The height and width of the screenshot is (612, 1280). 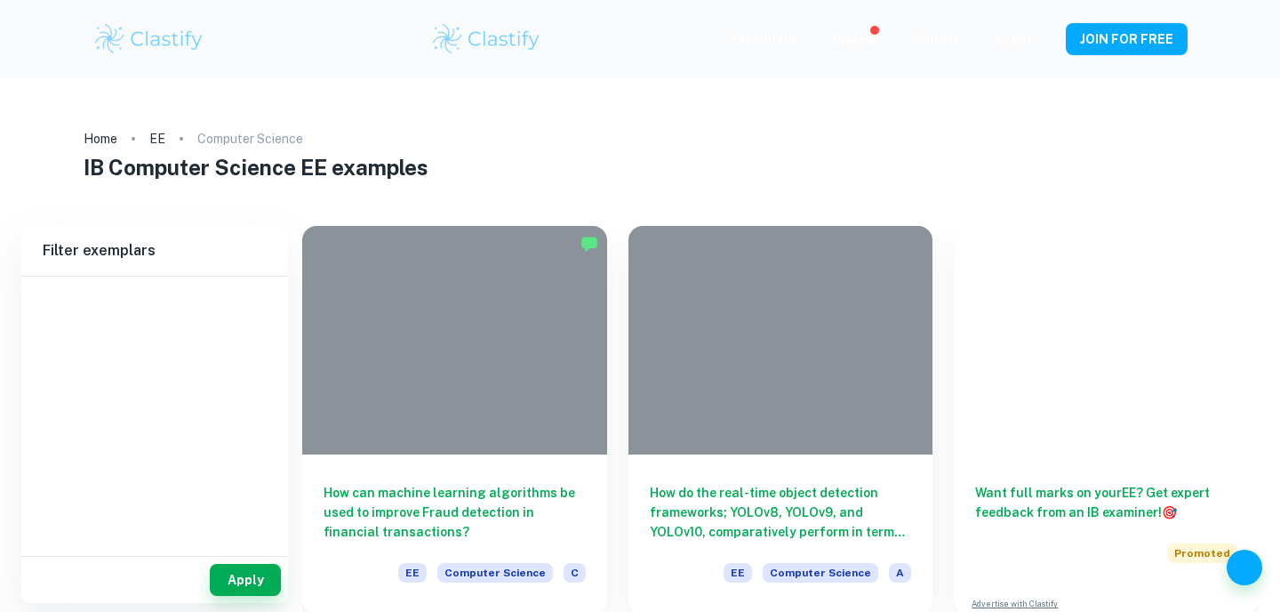 I want to click on p: Exemplars, so click(x=764, y=38).